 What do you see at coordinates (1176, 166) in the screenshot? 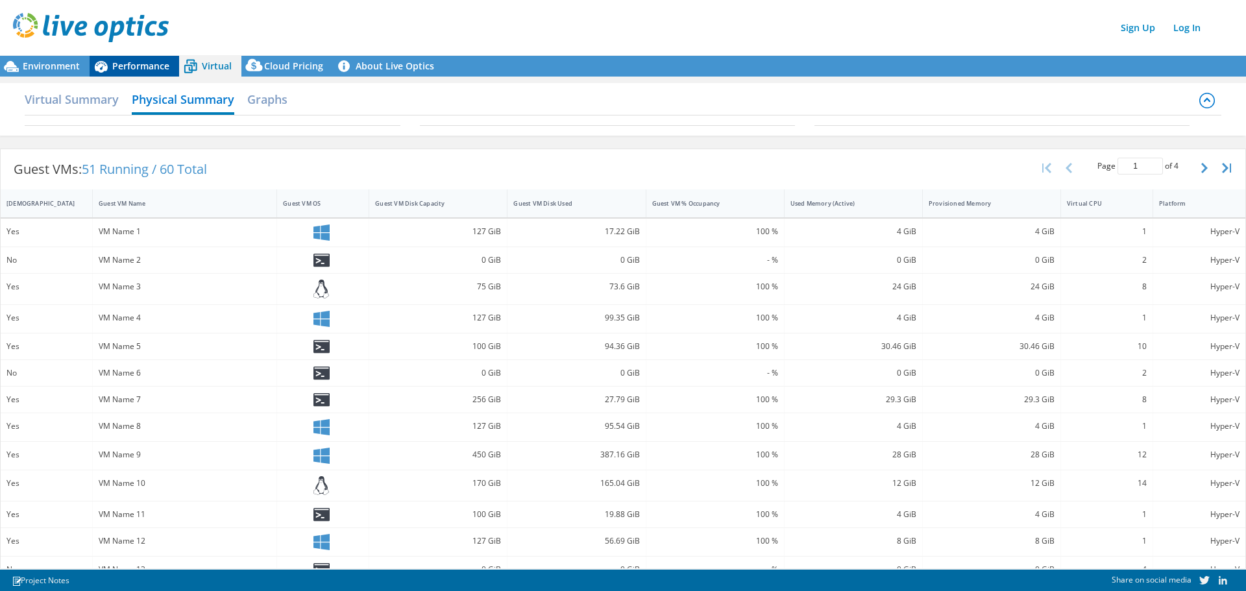
I see `span: 4` at bounding box center [1176, 166].